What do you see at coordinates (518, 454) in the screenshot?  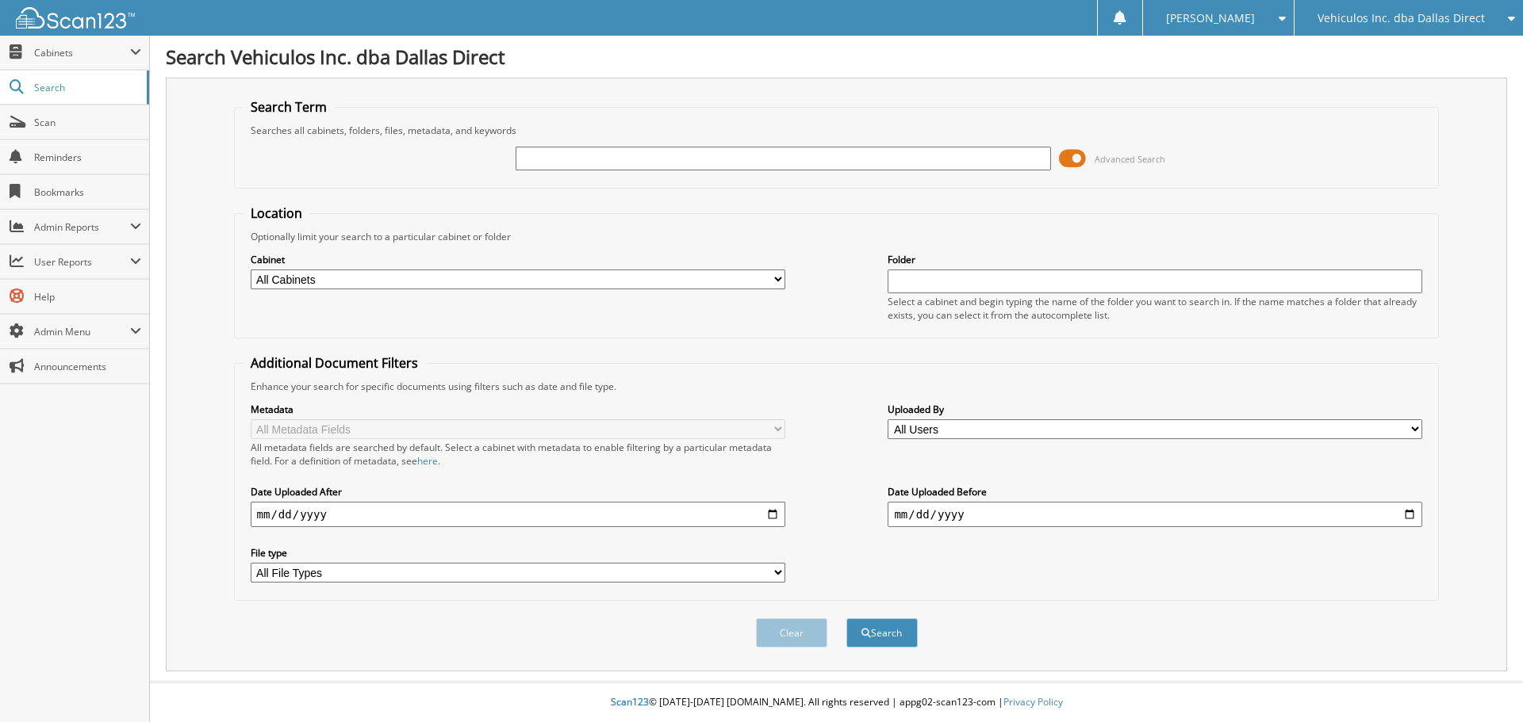 I see `div: All metadata fields are searched by default. Select a cabinet with metadata to enable filtering b...` at bounding box center [518, 454].